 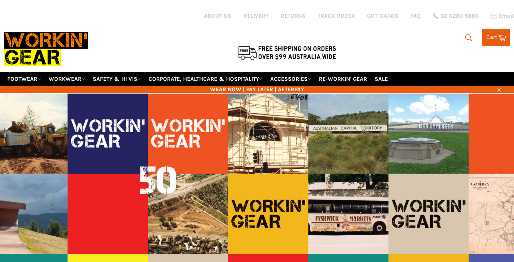 I want to click on a: Email, so click(x=502, y=16).